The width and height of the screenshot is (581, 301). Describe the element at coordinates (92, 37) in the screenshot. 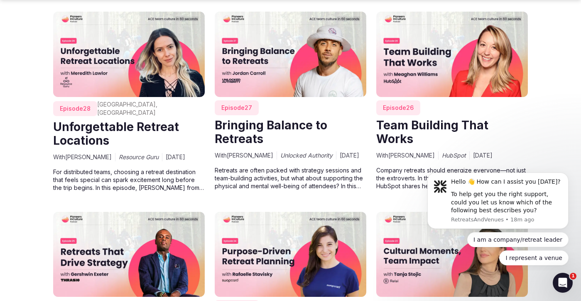

I see `div: To help get you the right support, could you let us know which of the following best describes you?` at that location.